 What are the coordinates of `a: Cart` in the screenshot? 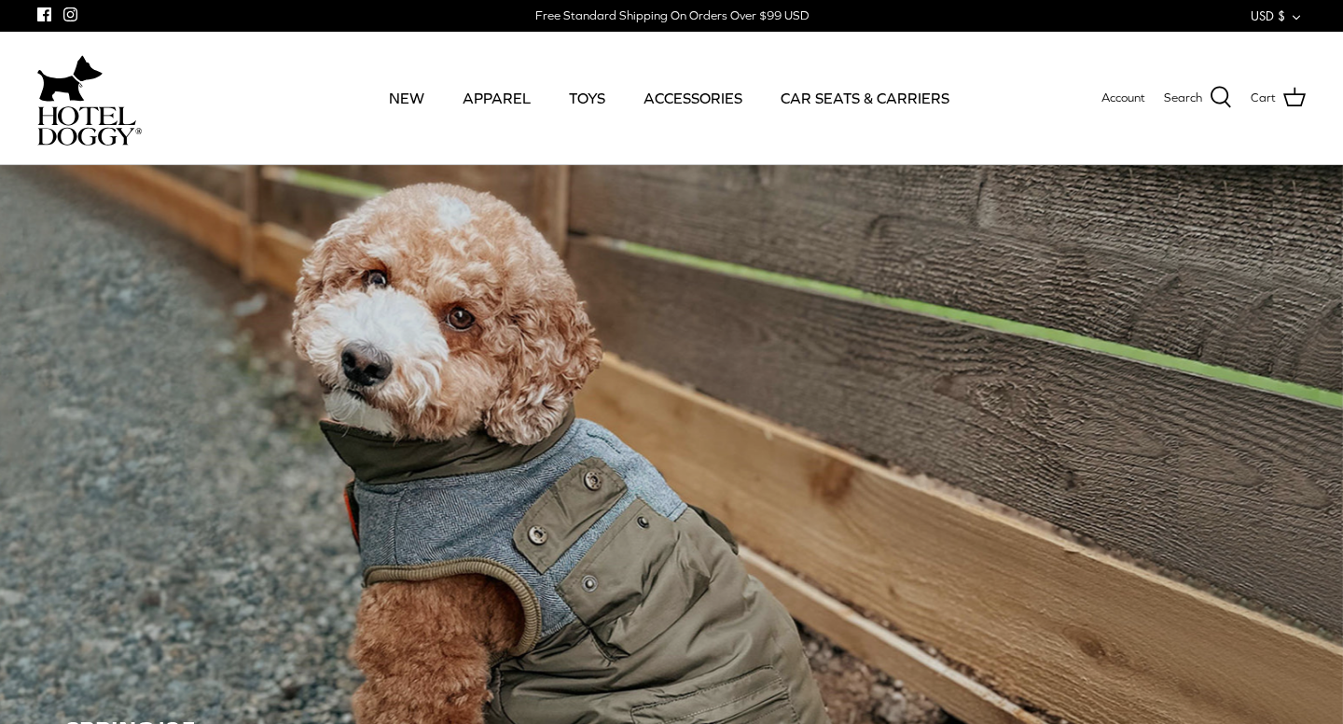 It's located at (1278, 98).